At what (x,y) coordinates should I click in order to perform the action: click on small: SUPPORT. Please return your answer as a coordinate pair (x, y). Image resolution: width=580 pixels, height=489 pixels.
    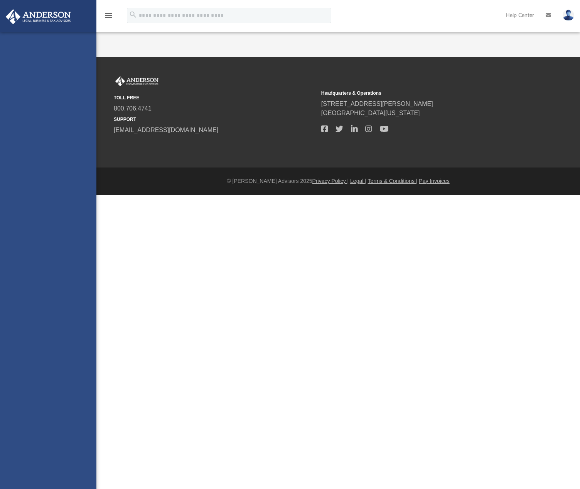
    Looking at the image, I should click on (215, 119).